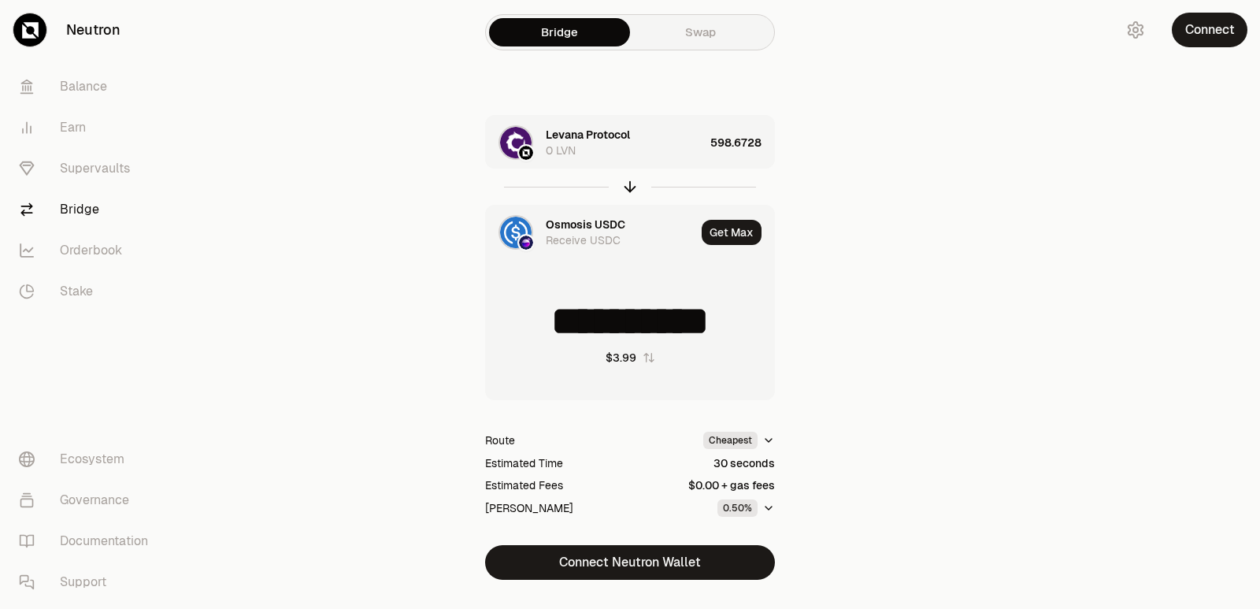 The image size is (1260, 609). Describe the element at coordinates (524, 463) in the screenshot. I see `div: Estimated Time` at that location.